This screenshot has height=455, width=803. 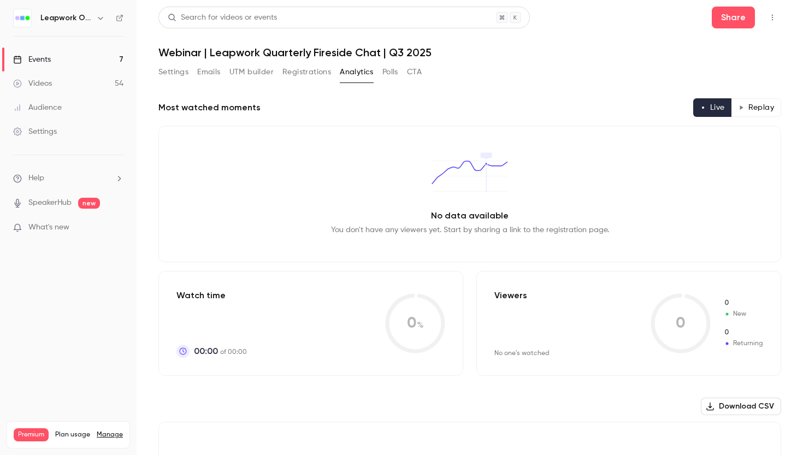 I want to click on h6: Leapwork Online Event, so click(x=66, y=18).